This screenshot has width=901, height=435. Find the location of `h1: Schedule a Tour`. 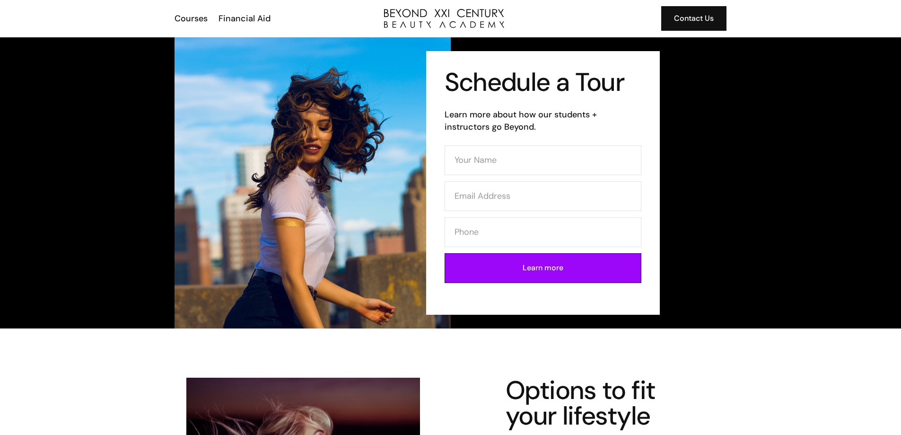

h1: Schedule a Tour is located at coordinates (543, 82).